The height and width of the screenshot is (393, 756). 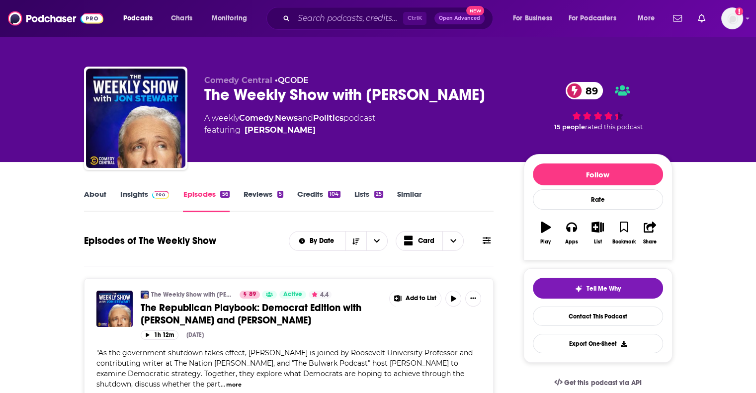 I want to click on img: User Profile, so click(x=733, y=18).